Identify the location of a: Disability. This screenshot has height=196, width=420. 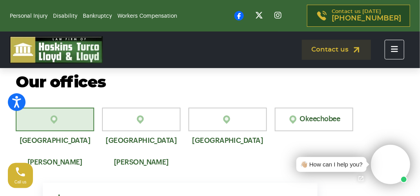
(65, 16).